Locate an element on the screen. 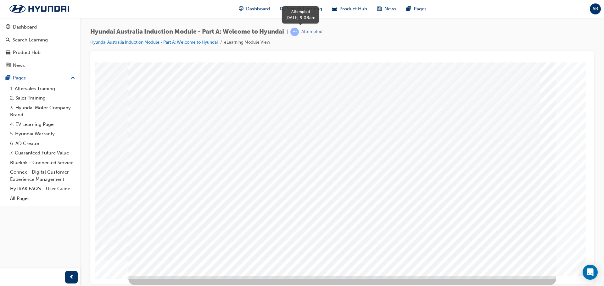 The image size is (604, 286). span: prev-icon is located at coordinates (71, 278).